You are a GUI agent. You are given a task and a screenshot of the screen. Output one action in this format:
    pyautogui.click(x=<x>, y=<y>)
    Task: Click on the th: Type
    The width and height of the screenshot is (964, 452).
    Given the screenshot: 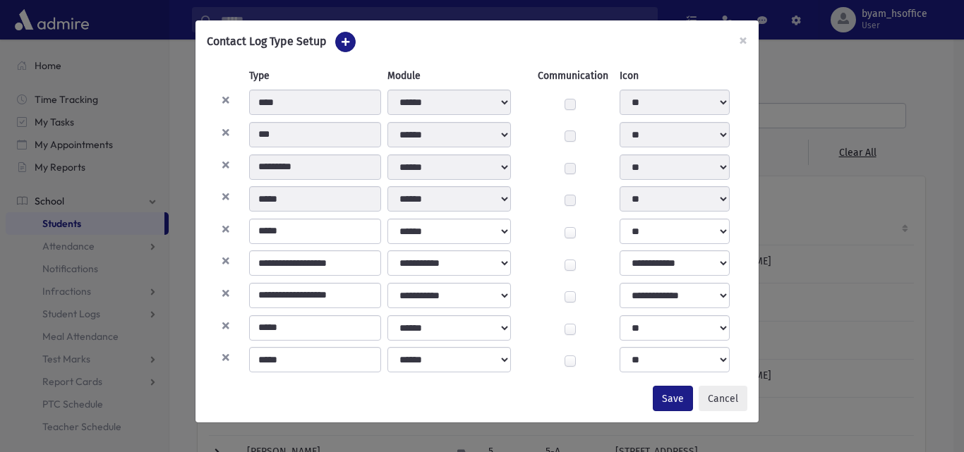 What is the action you would take?
    pyautogui.click(x=315, y=75)
    